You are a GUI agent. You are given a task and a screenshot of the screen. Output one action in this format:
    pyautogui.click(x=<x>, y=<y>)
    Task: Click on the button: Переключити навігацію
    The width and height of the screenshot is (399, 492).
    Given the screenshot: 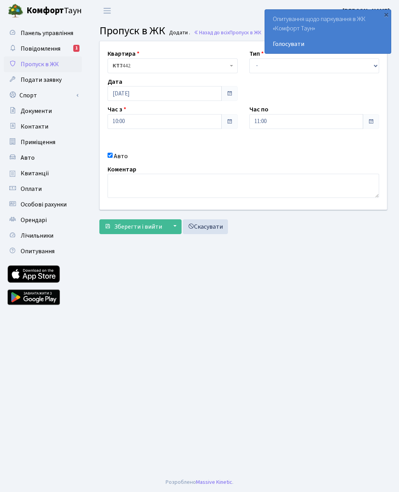 What is the action you would take?
    pyautogui.click(x=107, y=11)
    